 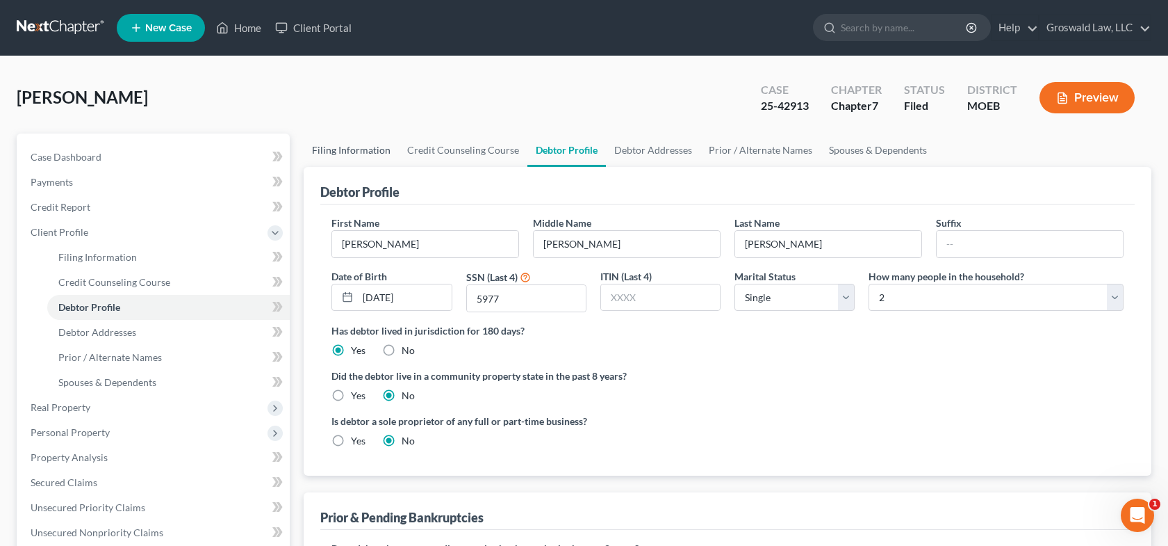 What do you see at coordinates (949, 222) in the screenshot?
I see `label: Suffix` at bounding box center [949, 222].